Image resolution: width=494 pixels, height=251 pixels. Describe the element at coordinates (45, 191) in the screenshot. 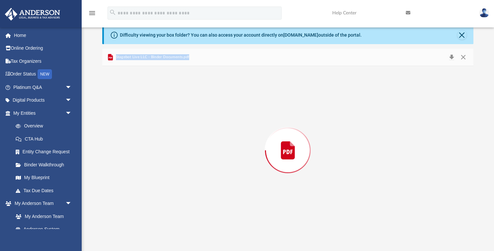

I see `a: Tax Due Dates` at that location.